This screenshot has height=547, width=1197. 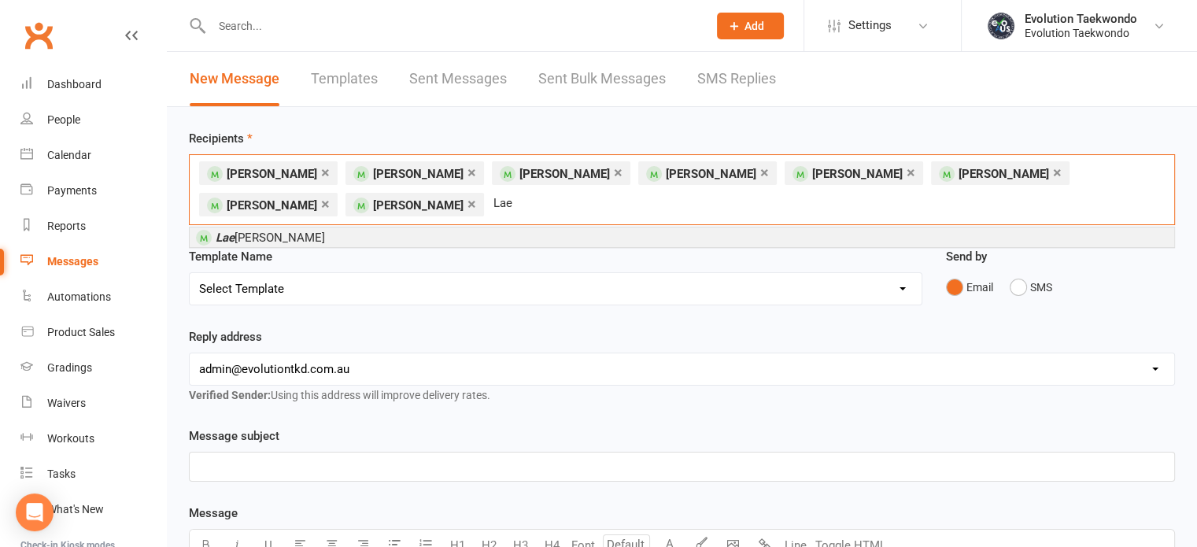 What do you see at coordinates (79, 297) in the screenshot?
I see `div: Automations` at bounding box center [79, 297].